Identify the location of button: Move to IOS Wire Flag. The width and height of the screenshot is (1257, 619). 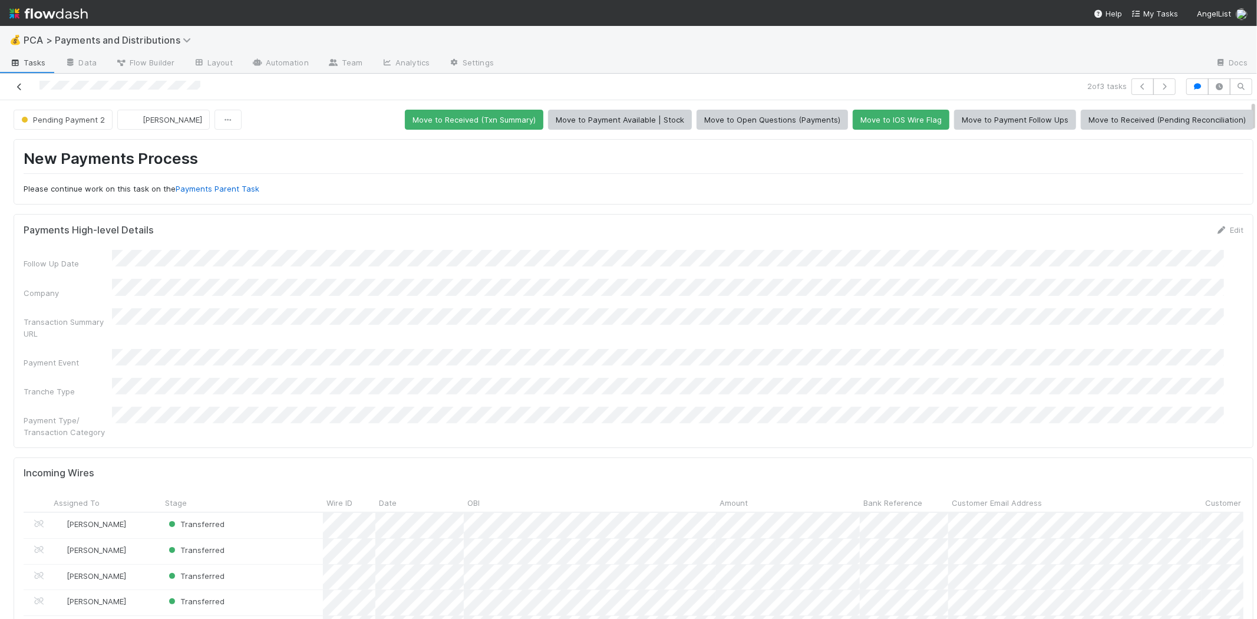
(901, 120).